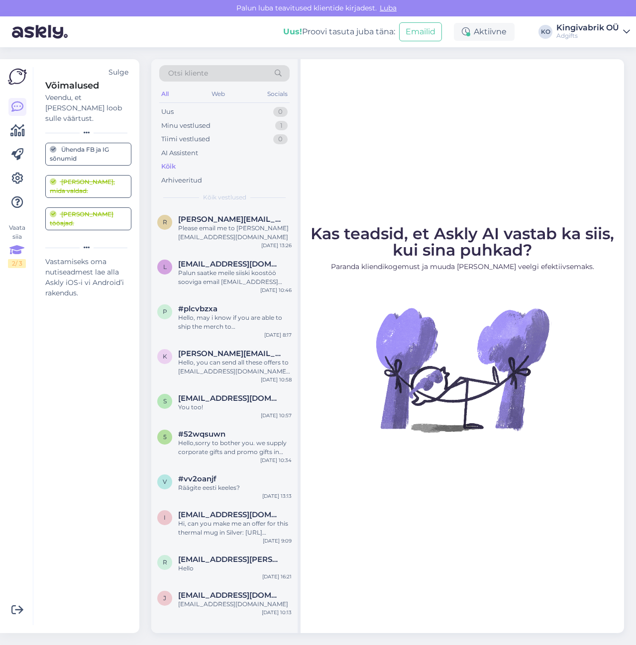 This screenshot has height=645, width=636. What do you see at coordinates (462, 369) in the screenshot?
I see `img: No Chat active` at bounding box center [462, 369].